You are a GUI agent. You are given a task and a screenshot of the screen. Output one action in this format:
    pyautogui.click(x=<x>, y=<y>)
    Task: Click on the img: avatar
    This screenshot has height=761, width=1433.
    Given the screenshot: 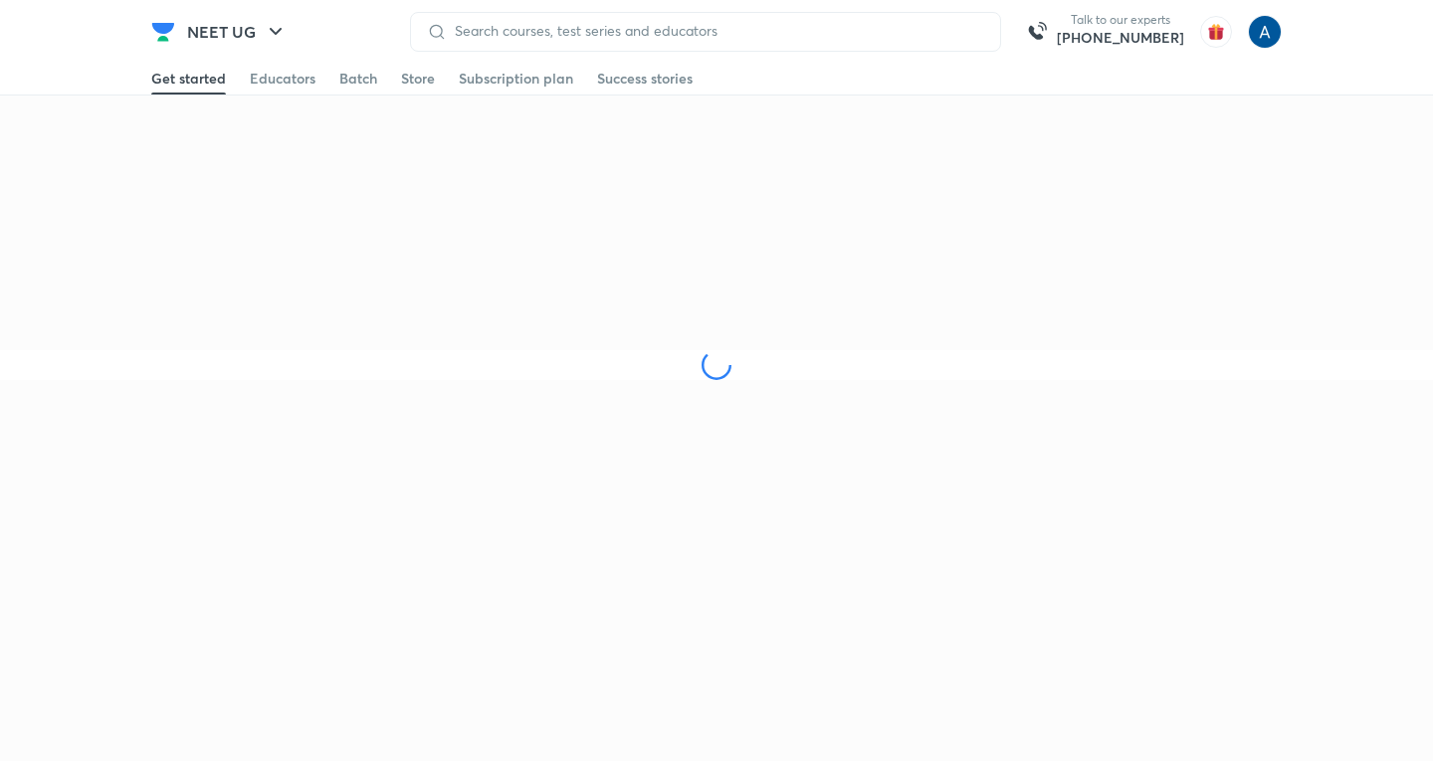 What is the action you would take?
    pyautogui.click(x=1216, y=32)
    